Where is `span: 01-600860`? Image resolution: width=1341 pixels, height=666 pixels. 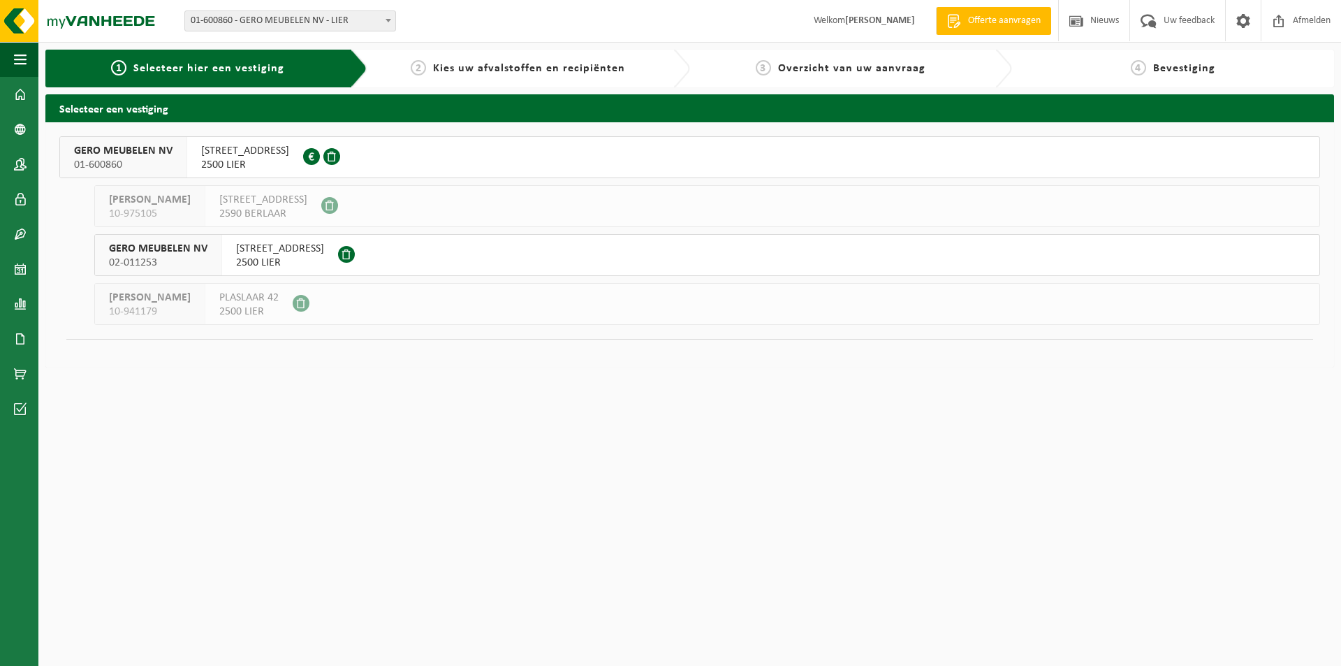 span: 01-600860 is located at coordinates (123, 165).